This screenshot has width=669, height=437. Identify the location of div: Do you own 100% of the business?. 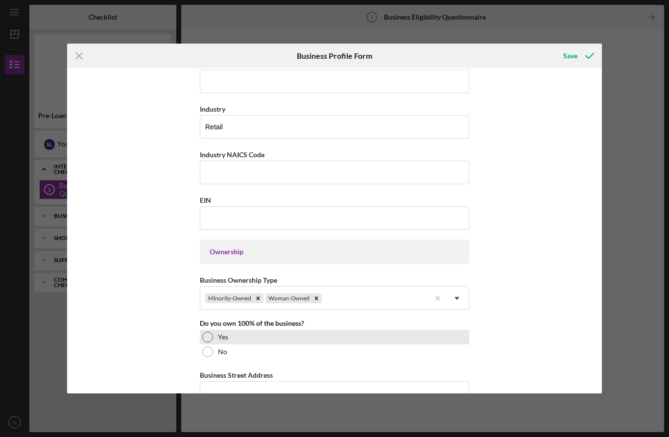
(334, 323).